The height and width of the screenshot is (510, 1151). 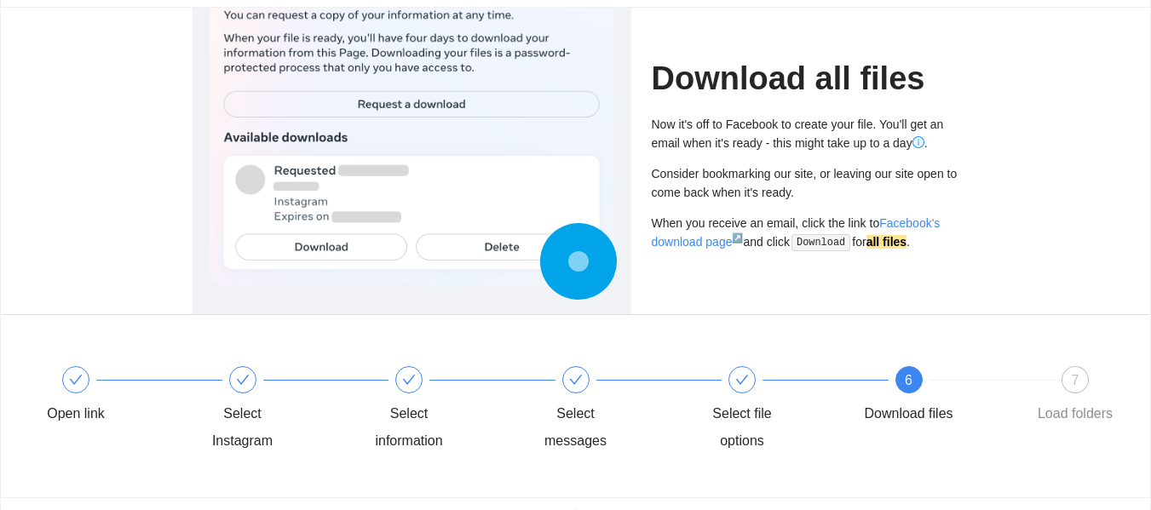 I want to click on code: Download, so click(x=821, y=243).